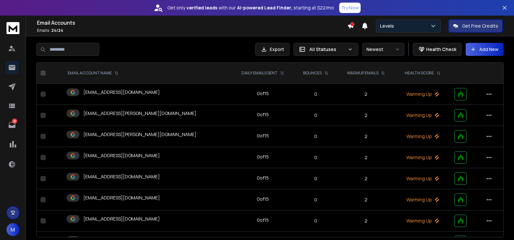 Image resolution: width=514 pixels, height=240 pixels. What do you see at coordinates (13, 229) in the screenshot?
I see `button: M` at bounding box center [13, 229].